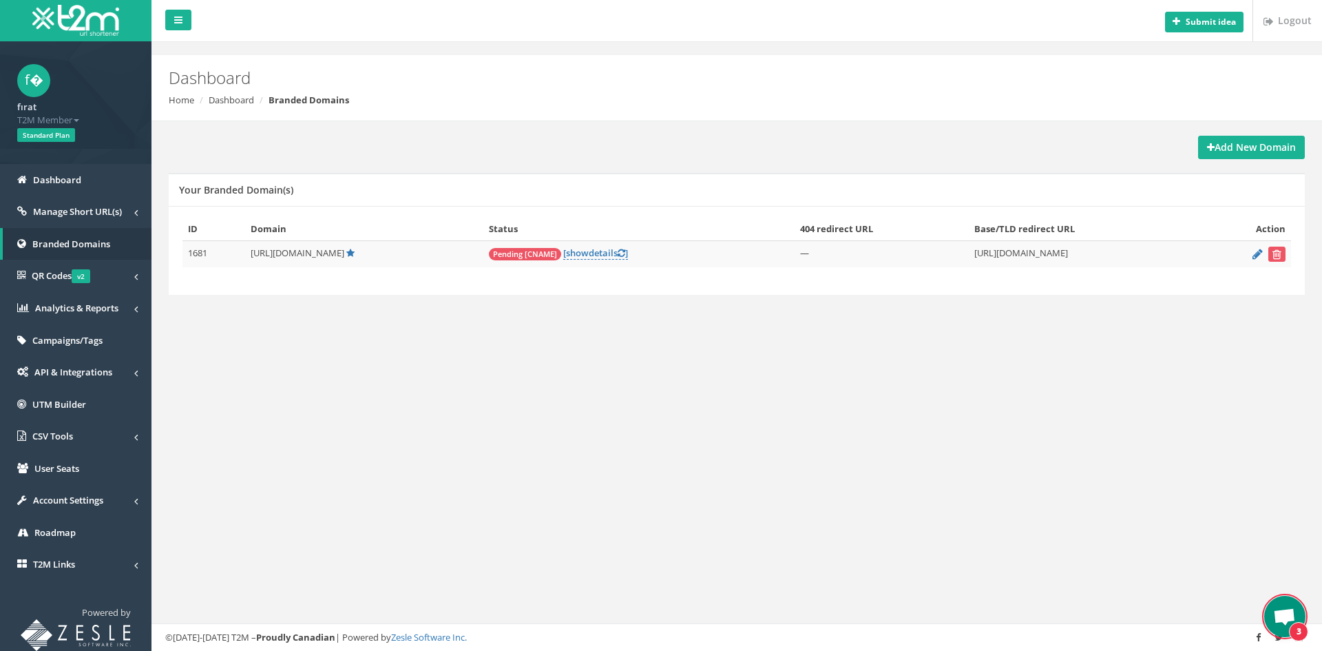 The image size is (1322, 651). I want to click on span: API & Integrations, so click(73, 372).